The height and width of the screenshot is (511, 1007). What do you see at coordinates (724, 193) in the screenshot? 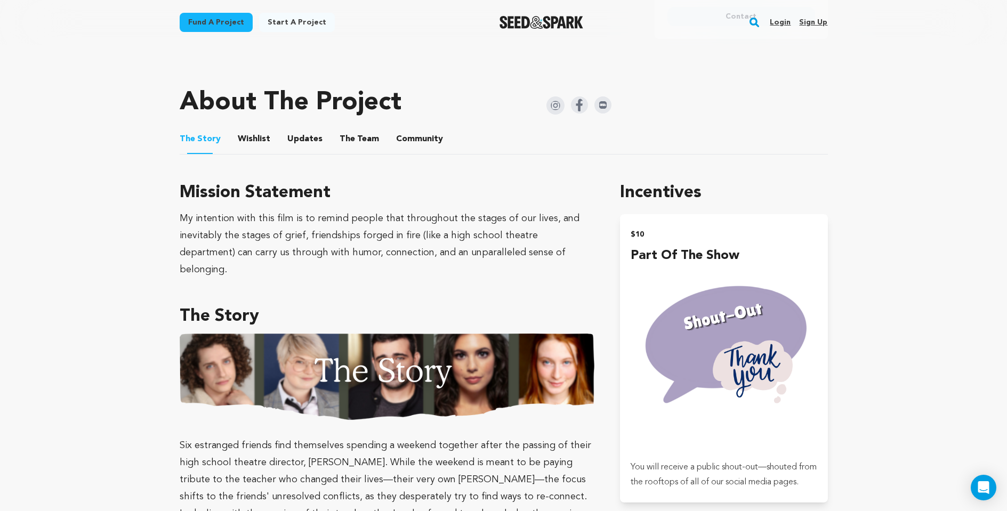
I see `h1: Incentives` at bounding box center [724, 193].